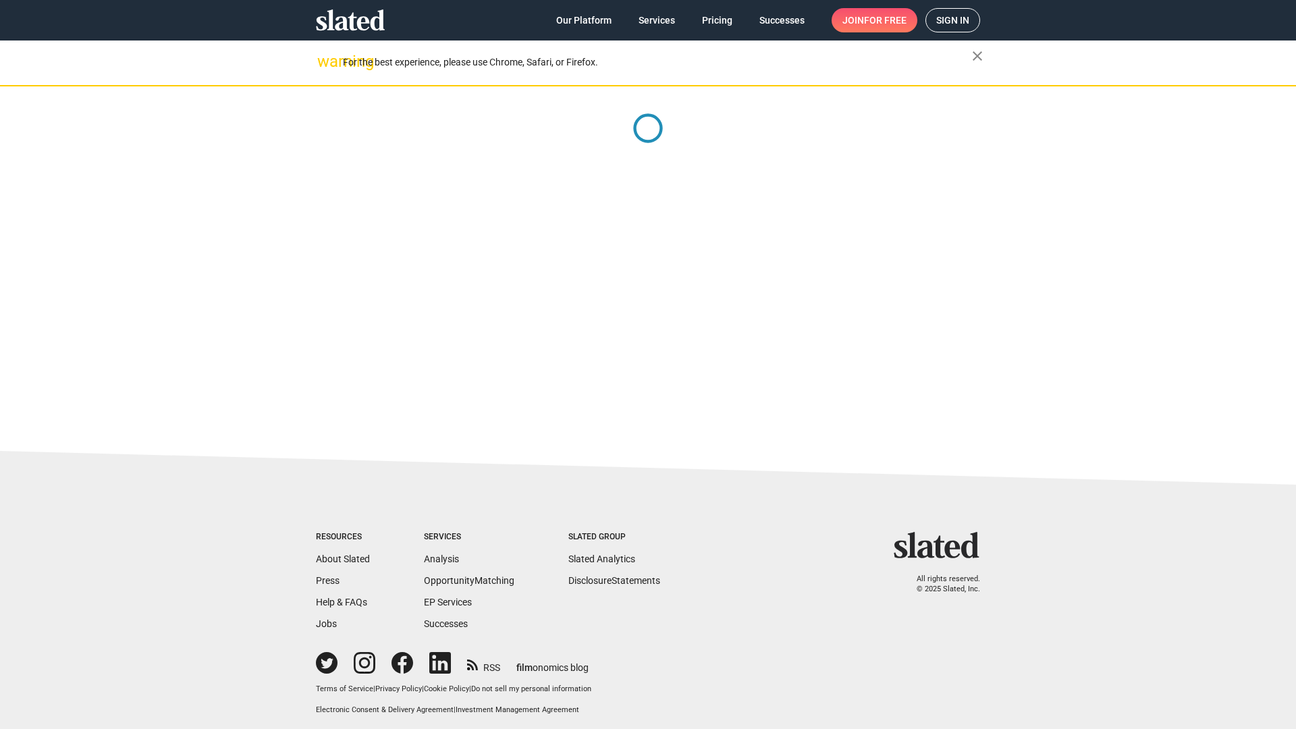  Describe the element at coordinates (385, 709) in the screenshot. I see `a: Electronic Consent & Delivery Agreement` at that location.